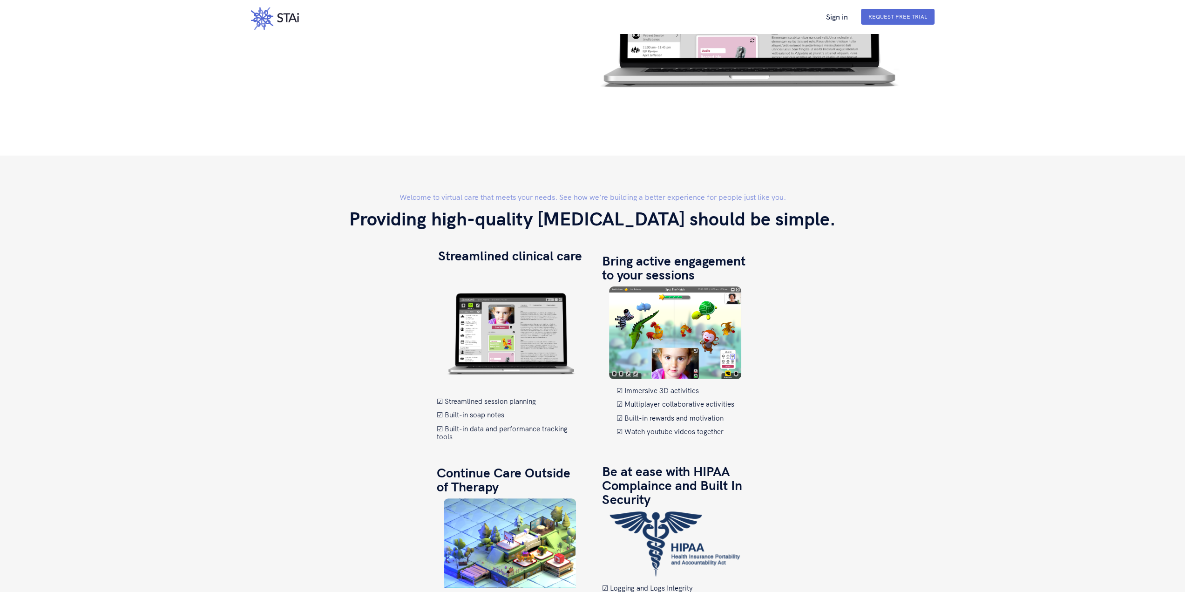 This screenshot has height=592, width=1185. I want to click on li: Built-in soap notes, so click(510, 414).